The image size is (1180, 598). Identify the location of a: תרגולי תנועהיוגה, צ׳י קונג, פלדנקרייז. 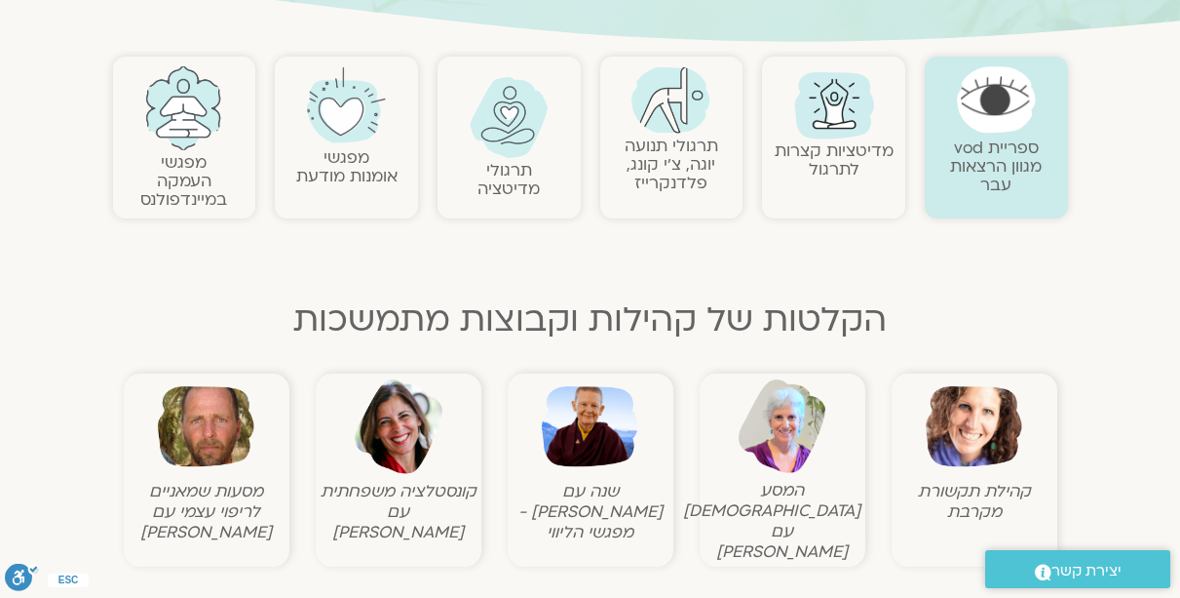
(672, 164).